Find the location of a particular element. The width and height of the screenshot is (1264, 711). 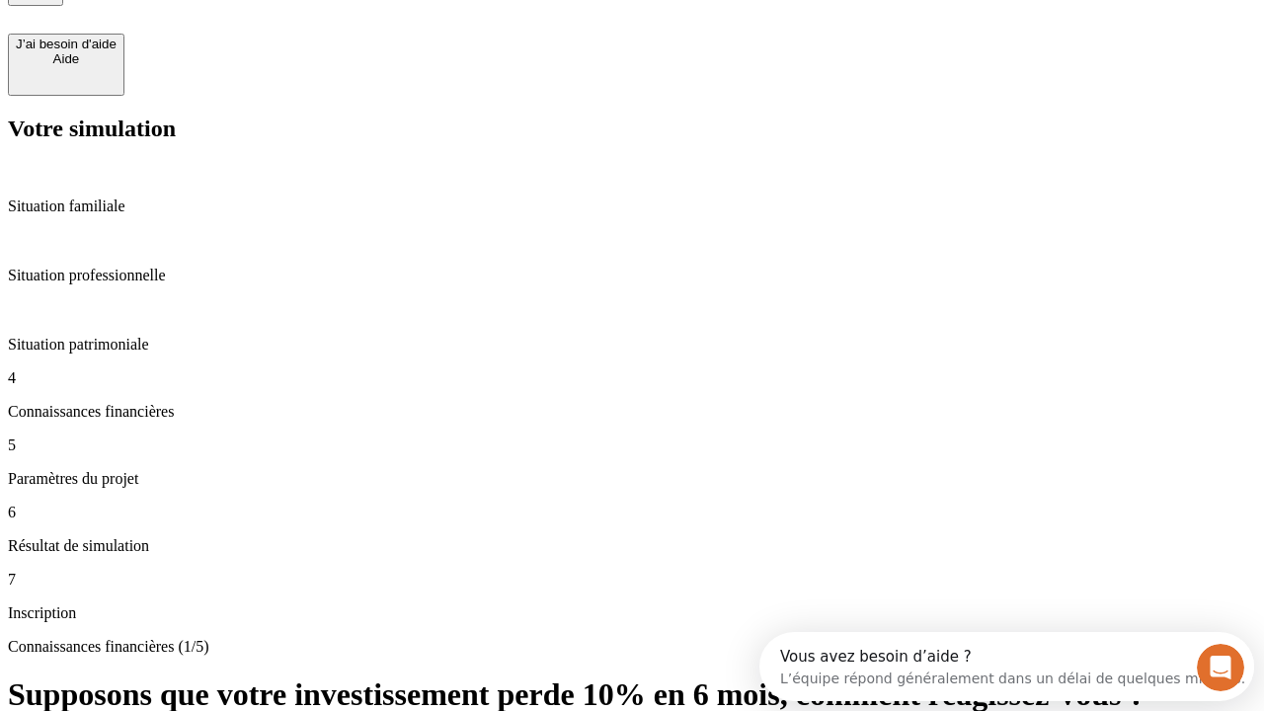

p: Résultat de simulation is located at coordinates (632, 546).